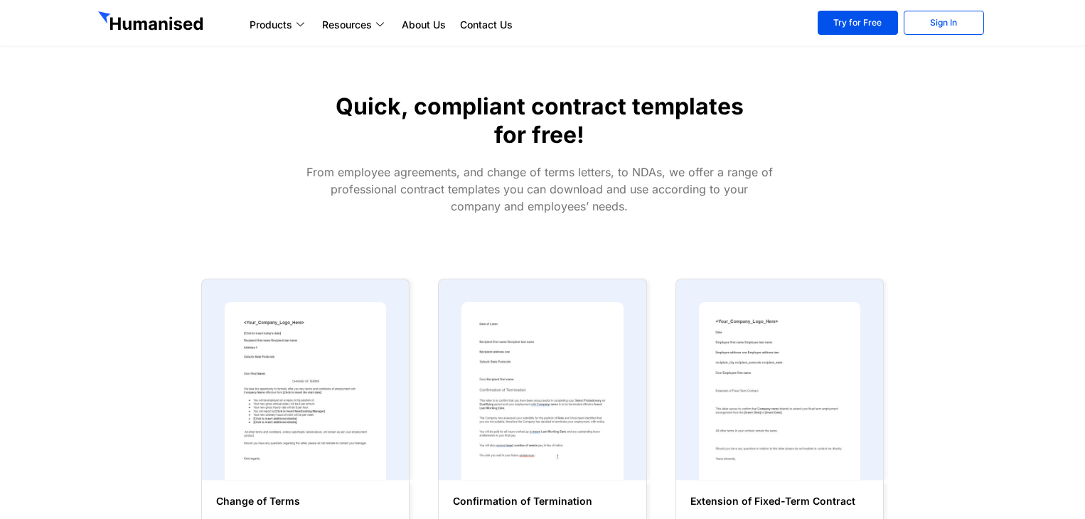 The width and height of the screenshot is (1085, 519). I want to click on a: About Us, so click(424, 25).